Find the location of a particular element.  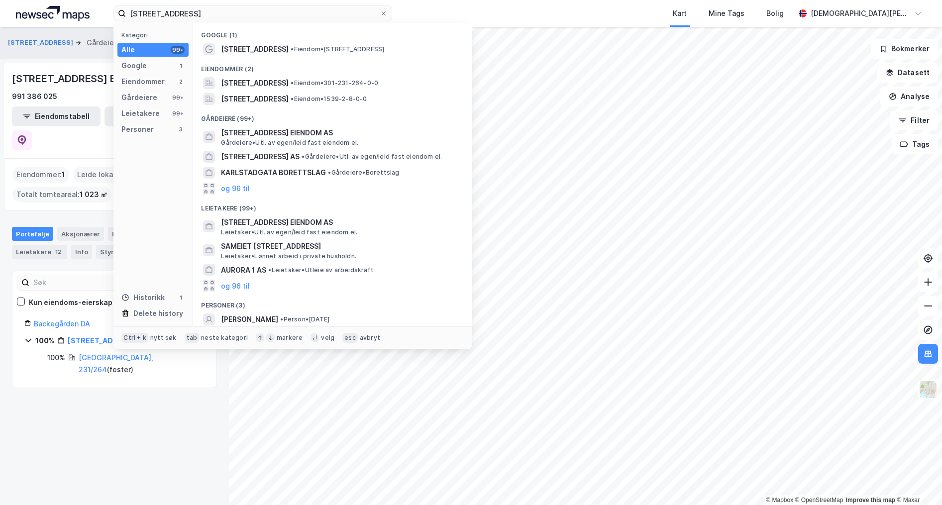

a: Backegården DA is located at coordinates (62, 323).